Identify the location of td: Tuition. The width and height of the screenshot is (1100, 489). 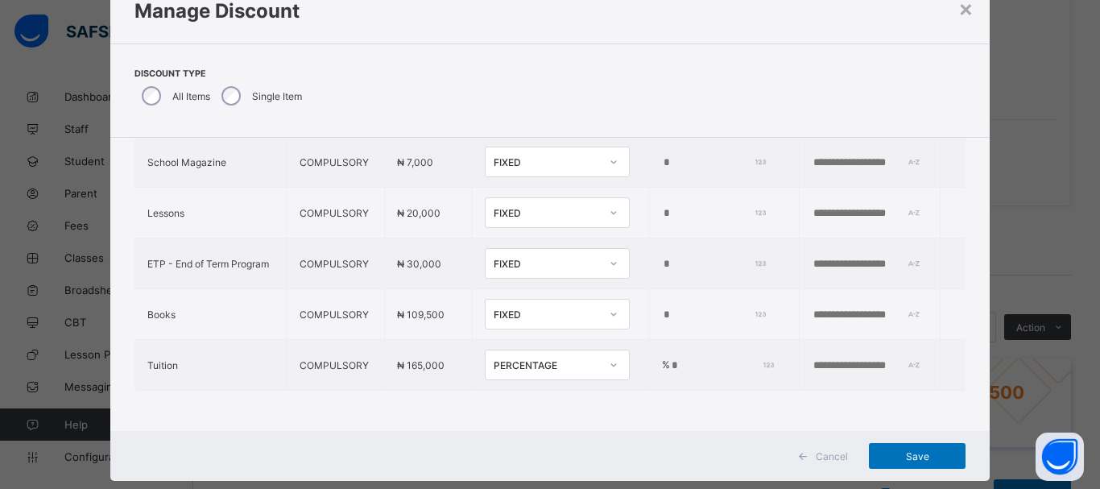
(210, 365).